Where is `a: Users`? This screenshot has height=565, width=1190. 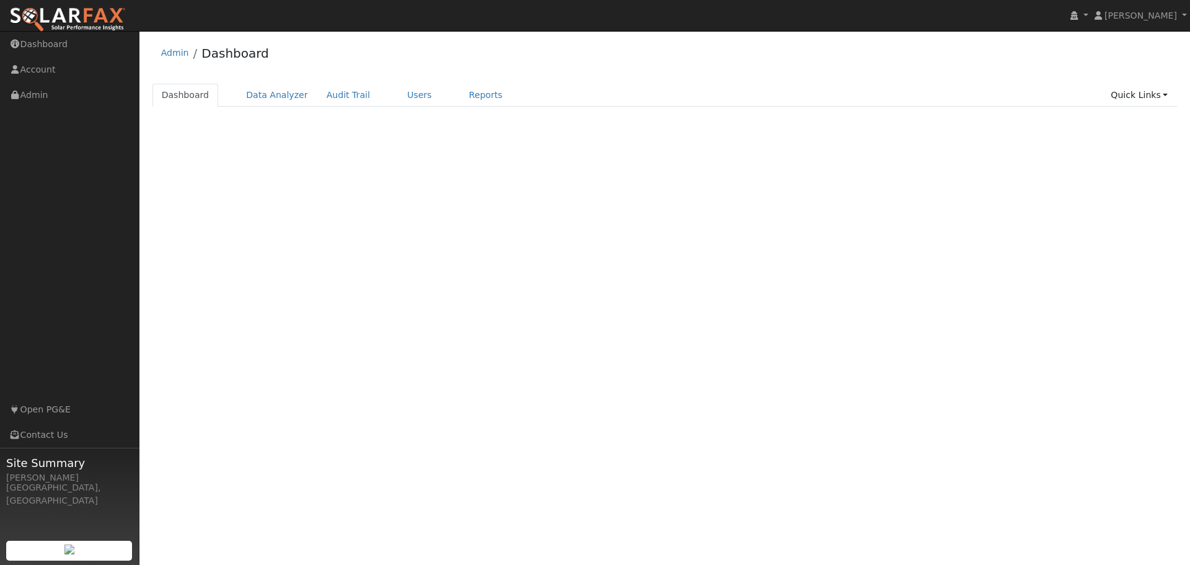
a: Users is located at coordinates (420, 95).